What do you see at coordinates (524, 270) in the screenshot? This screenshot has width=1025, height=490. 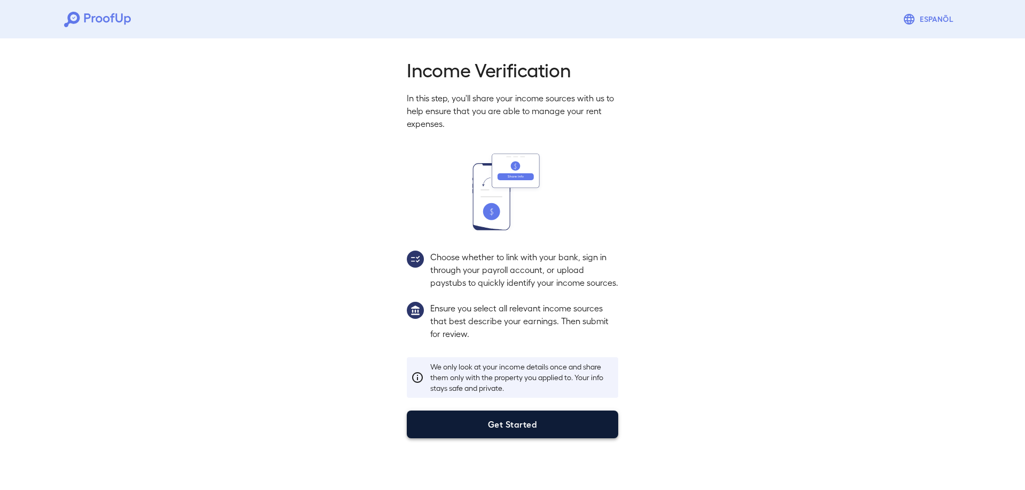 I see `p: Choose whether to link with your bank, sign in through your payroll account, or upload paystubs t...` at bounding box center [524, 270].